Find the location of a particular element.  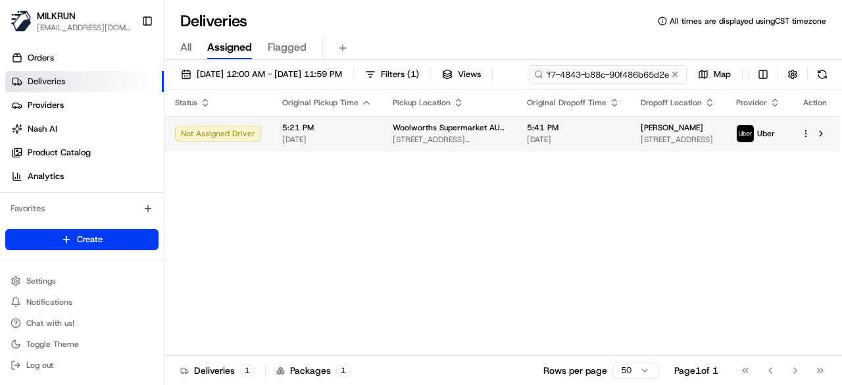

span: Flagged is located at coordinates (287, 47).